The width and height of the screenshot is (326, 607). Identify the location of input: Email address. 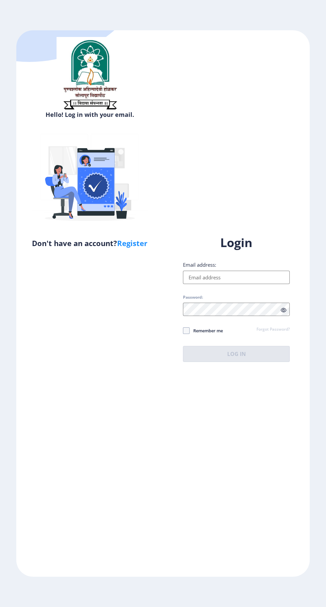
(236, 277).